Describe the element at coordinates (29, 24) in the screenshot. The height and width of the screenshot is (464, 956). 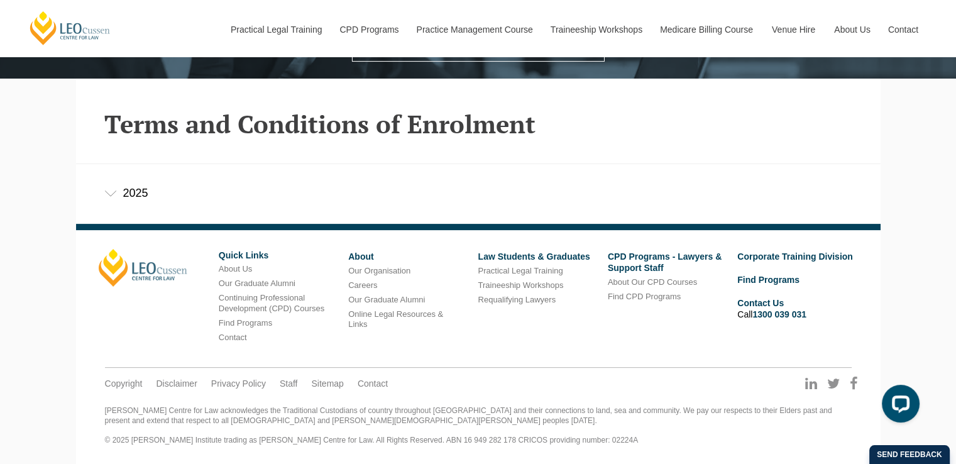
I see `button: Open LiveChat chat widget` at that location.